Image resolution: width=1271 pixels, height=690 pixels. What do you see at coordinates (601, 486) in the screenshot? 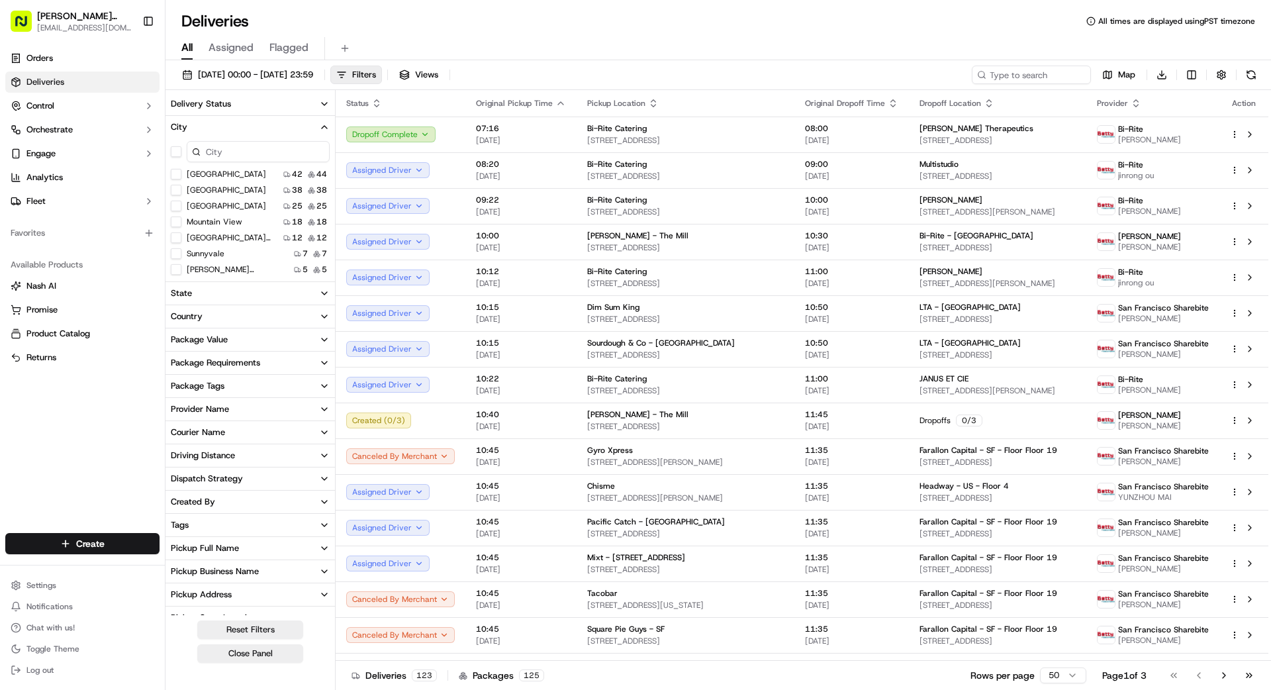
I see `span: Chisme` at bounding box center [601, 486].